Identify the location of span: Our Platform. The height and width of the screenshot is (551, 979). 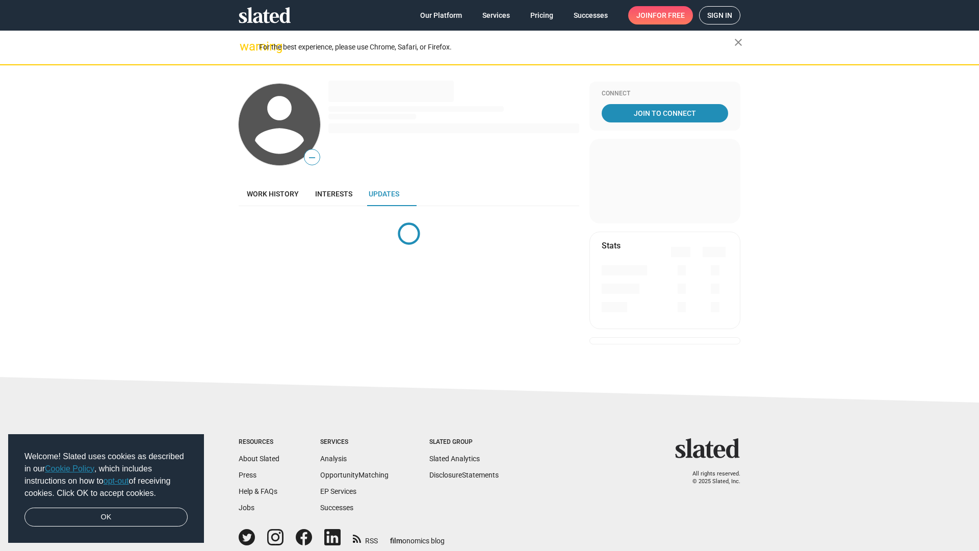
(441, 15).